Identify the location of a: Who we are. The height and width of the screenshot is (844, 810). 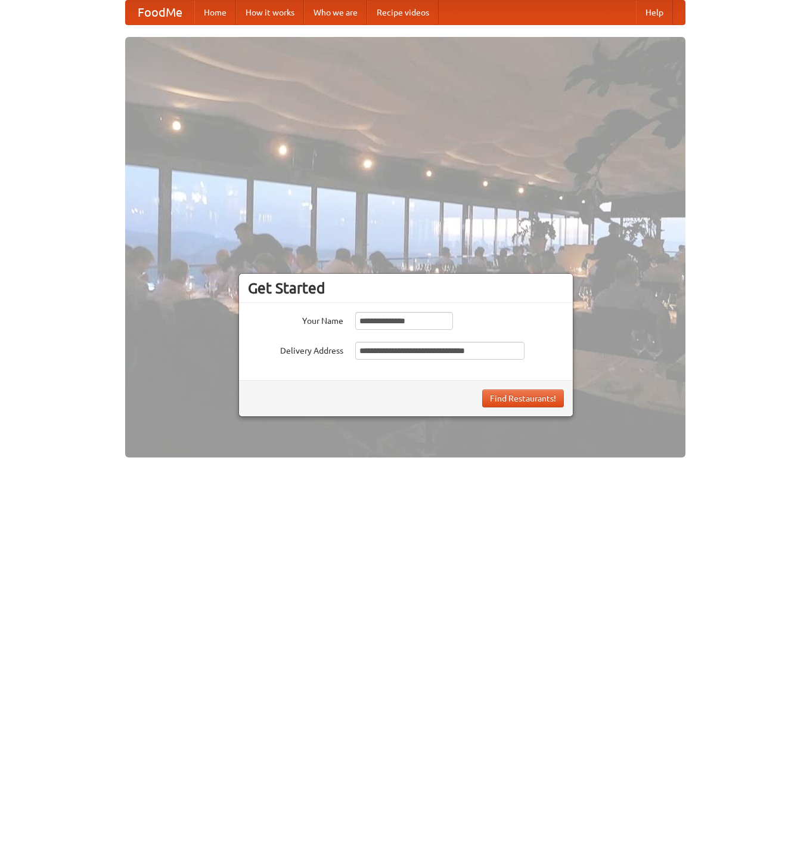
(336, 13).